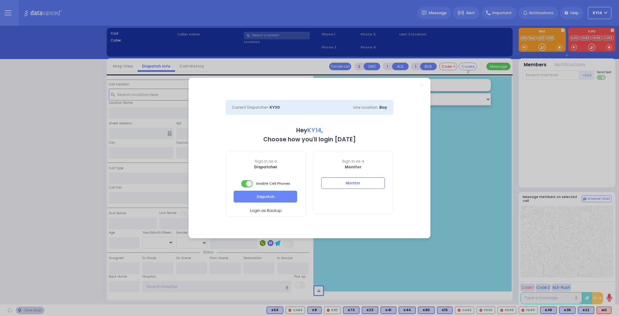 Image resolution: width=619 pixels, height=316 pixels. I want to click on button: Dispatch, so click(265, 196).